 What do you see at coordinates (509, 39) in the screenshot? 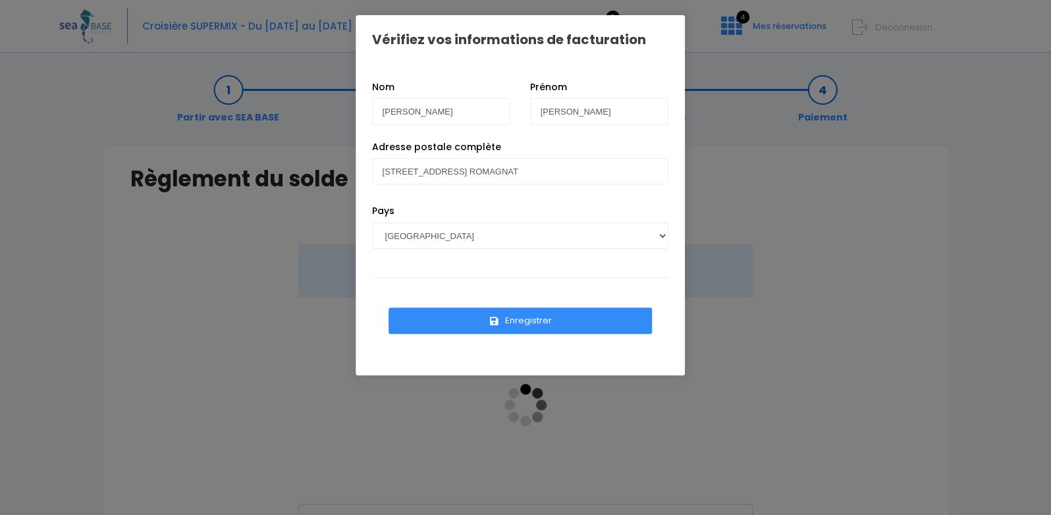
I see `h1: Vérifiez vos informations de facturation` at bounding box center [509, 39].